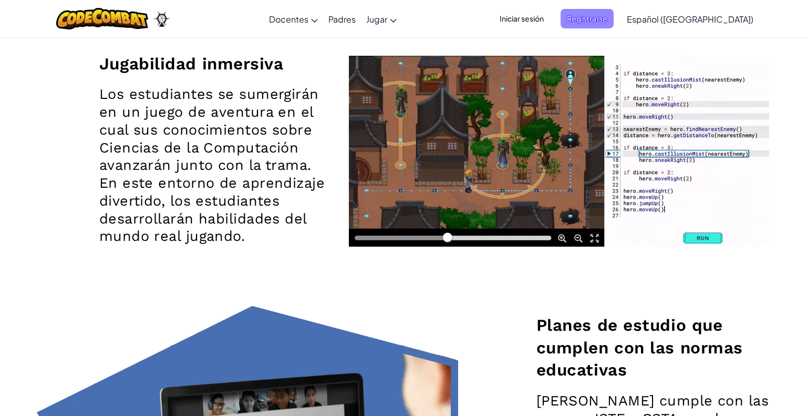  I want to click on h2: Planes de estudio que cumplen con las normas educativas, so click(653, 348).